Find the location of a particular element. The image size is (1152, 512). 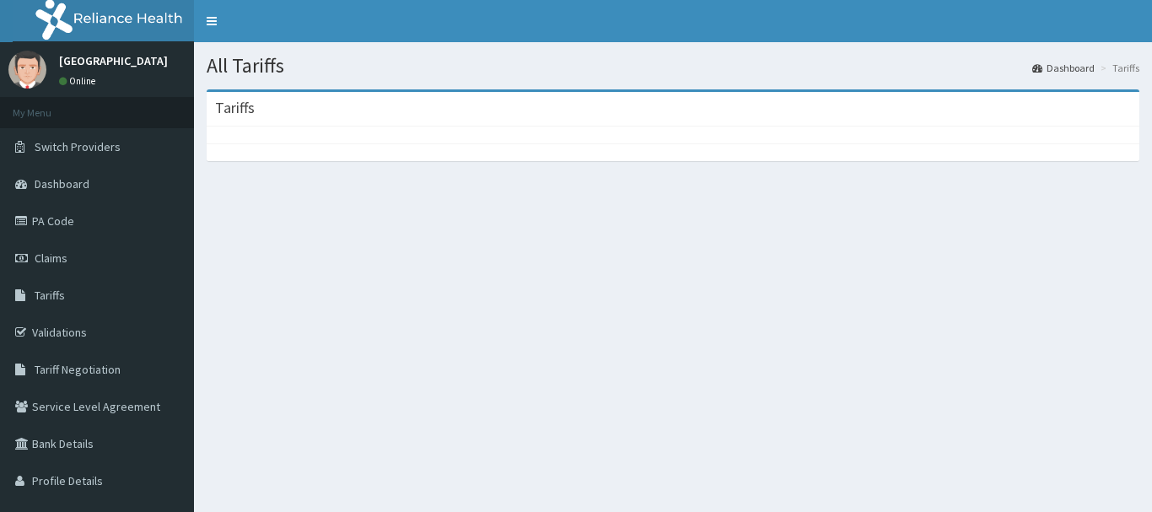

img: User Image is located at coordinates (27, 69).